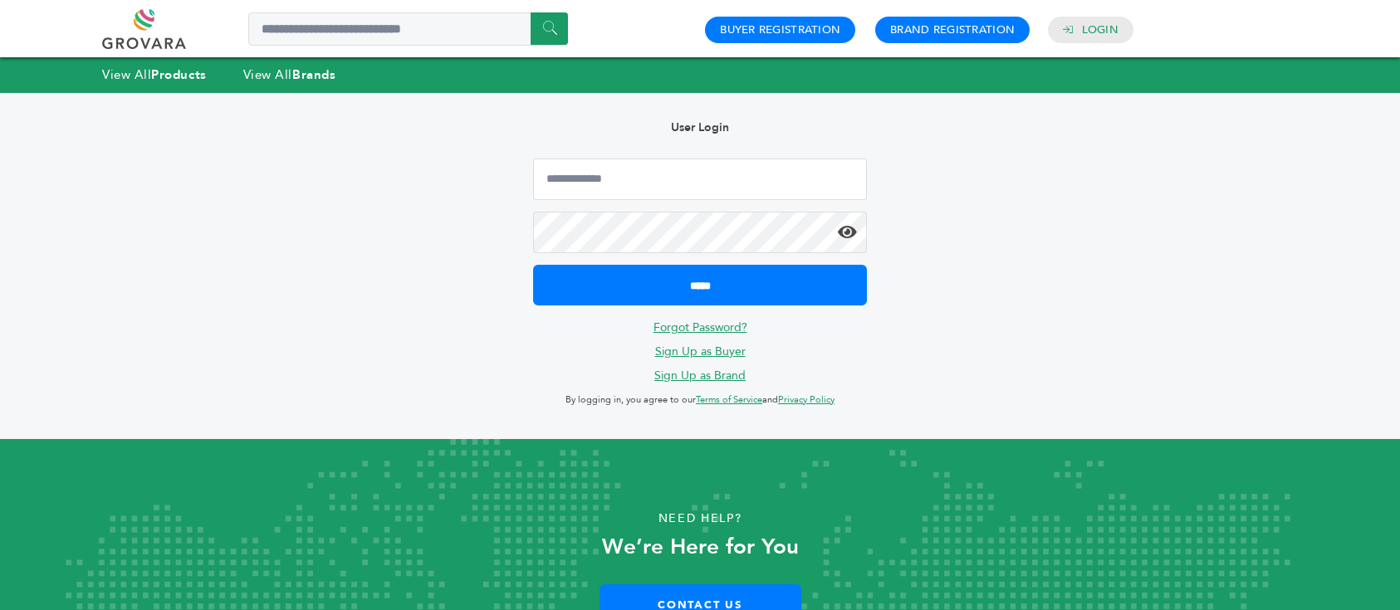 This screenshot has width=1400, height=610. What do you see at coordinates (1100, 30) in the screenshot?
I see `a: Login` at bounding box center [1100, 30].